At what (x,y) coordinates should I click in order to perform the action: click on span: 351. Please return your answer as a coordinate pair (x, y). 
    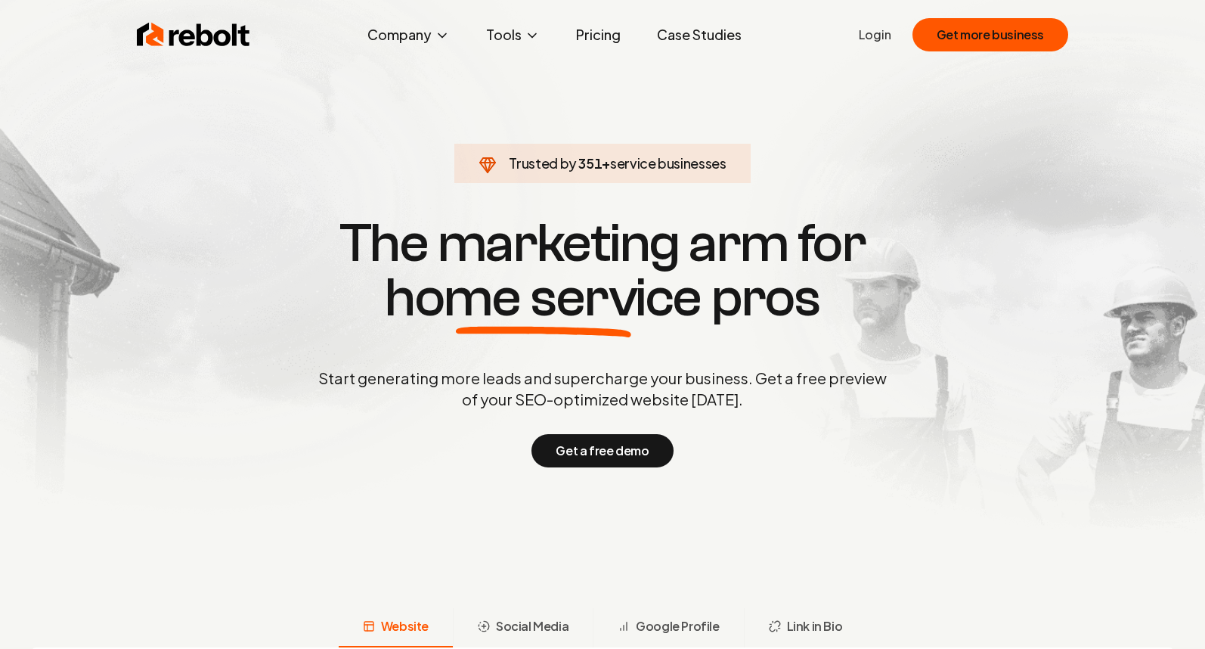
    Looking at the image, I should click on (590, 163).